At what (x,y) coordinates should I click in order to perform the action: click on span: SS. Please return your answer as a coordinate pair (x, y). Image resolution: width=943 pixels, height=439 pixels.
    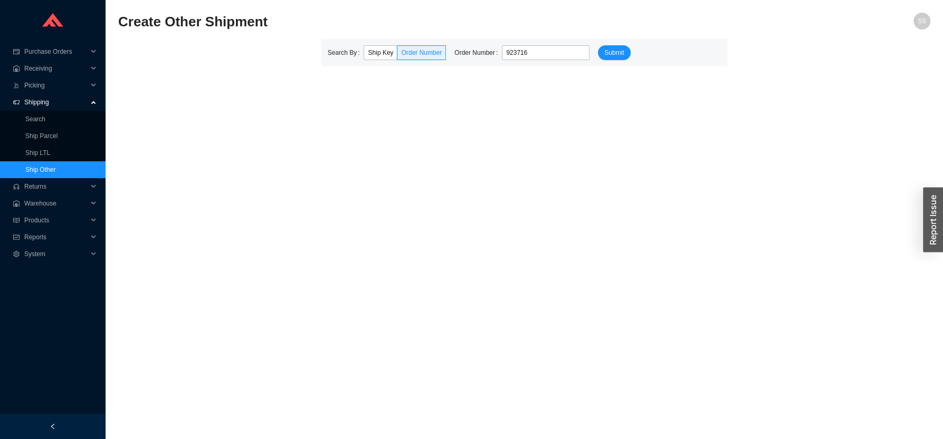
    Looking at the image, I should click on (922, 21).